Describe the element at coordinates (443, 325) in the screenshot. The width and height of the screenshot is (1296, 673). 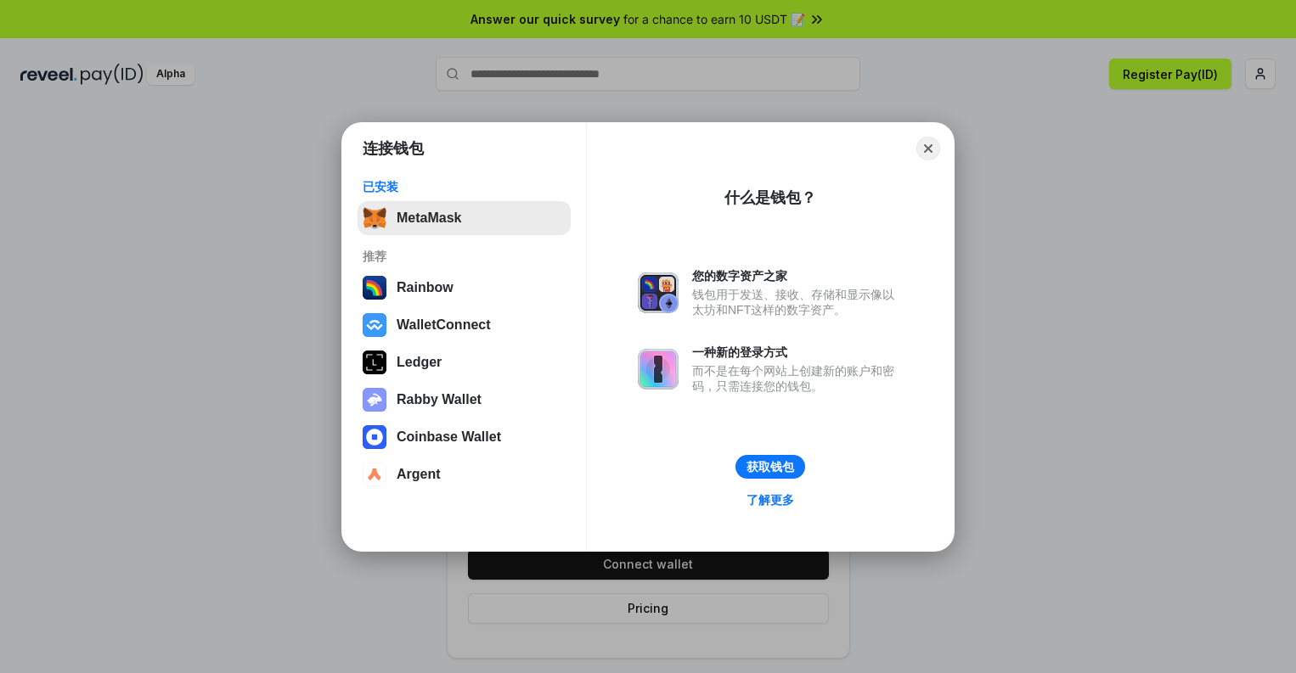
I see `div: WalletConnect` at that location.